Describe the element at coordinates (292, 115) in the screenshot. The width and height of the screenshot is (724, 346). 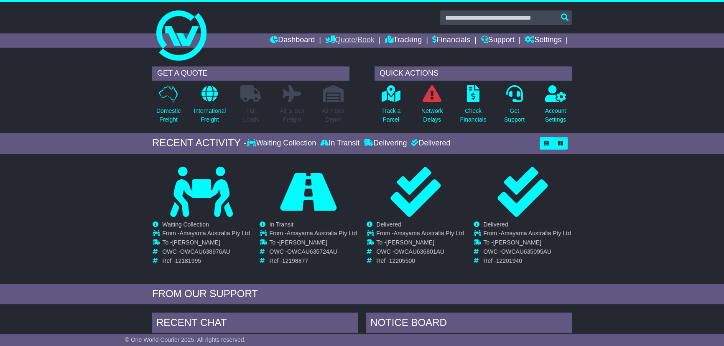
I see `p: Air & Sea Freight` at that location.